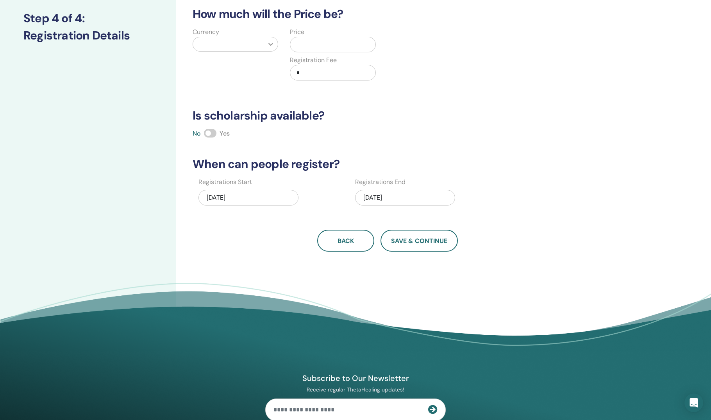  Describe the element at coordinates (387, 164) in the screenshot. I see `h3: When can people register?` at that location.